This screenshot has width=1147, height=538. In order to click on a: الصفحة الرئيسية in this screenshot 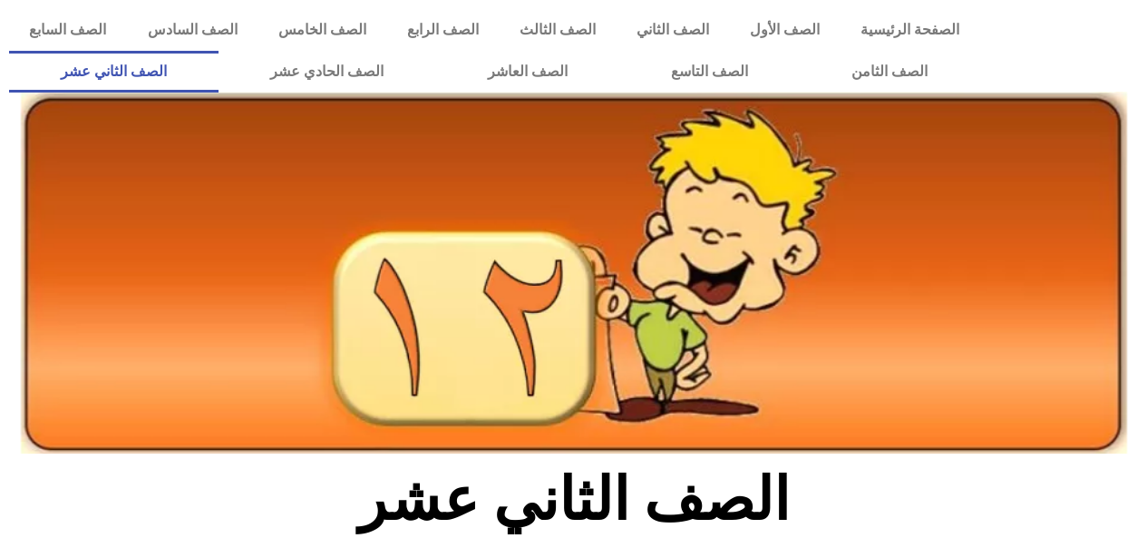, I will do `click(910, 30)`.